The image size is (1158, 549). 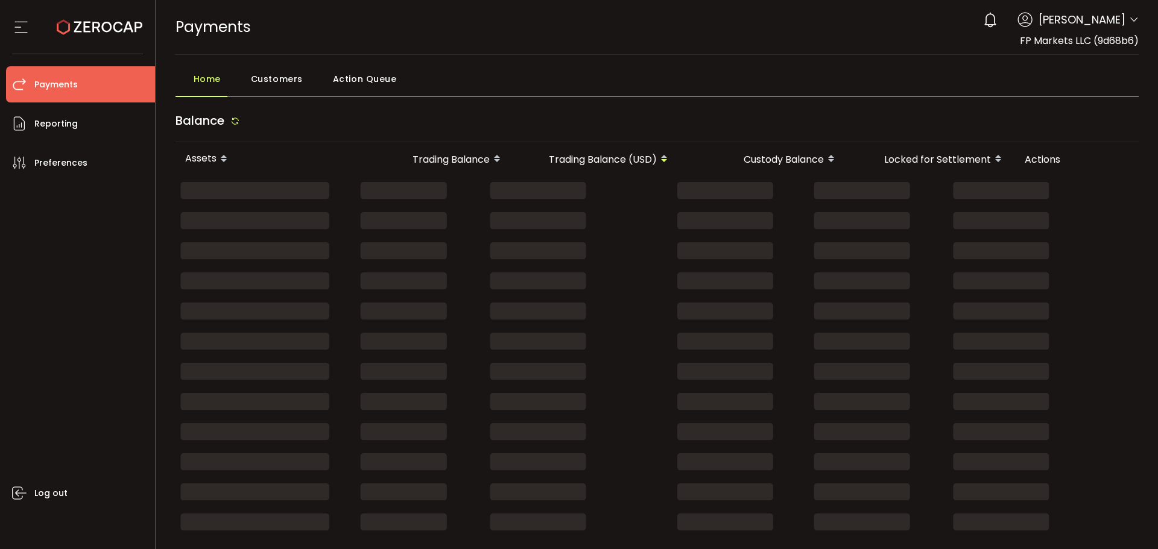 What do you see at coordinates (931, 159) in the screenshot?
I see `div: Locked for Settlement` at bounding box center [931, 159].